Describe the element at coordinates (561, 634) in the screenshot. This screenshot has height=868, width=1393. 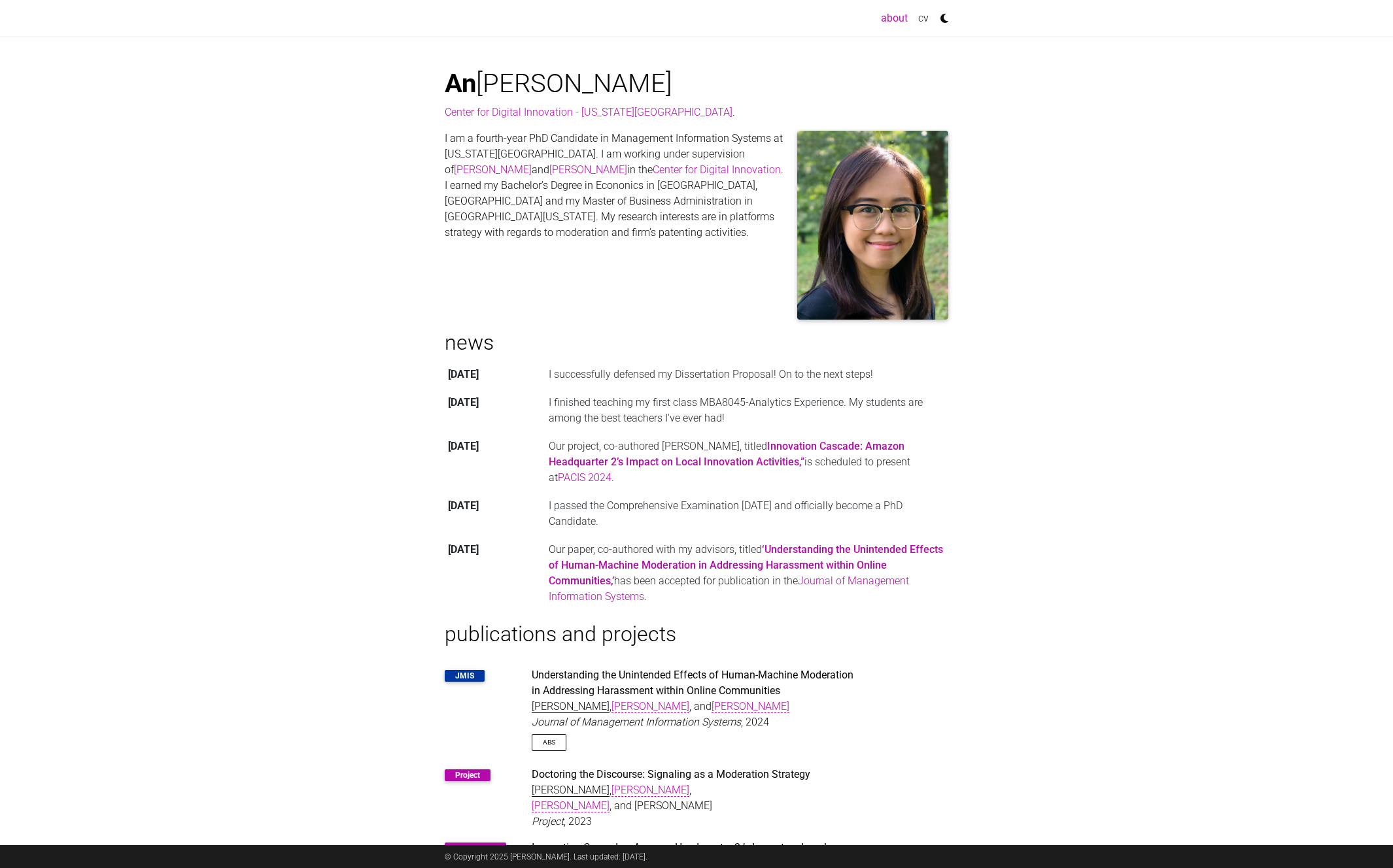
I see `a: publications and projects` at that location.